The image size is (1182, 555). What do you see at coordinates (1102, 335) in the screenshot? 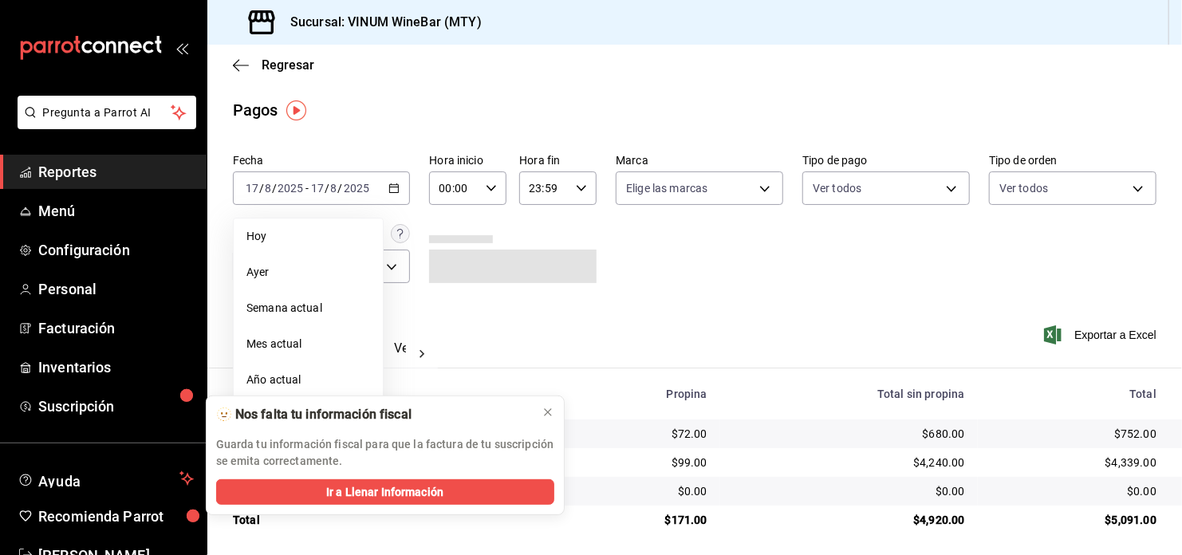
I see `button: Exportar a Excel` at bounding box center [1102, 335].